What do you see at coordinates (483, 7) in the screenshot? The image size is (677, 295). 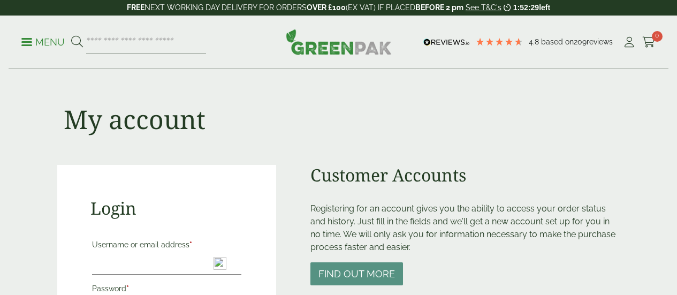 I see `a: See T&C's` at bounding box center [483, 7].